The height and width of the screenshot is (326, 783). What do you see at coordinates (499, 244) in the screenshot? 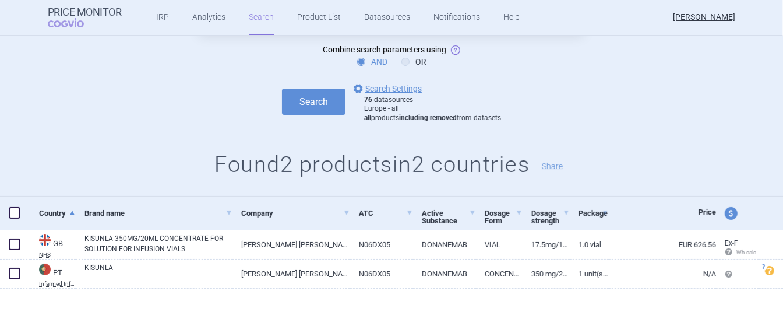
I see `a: VIAL` at bounding box center [499, 244].